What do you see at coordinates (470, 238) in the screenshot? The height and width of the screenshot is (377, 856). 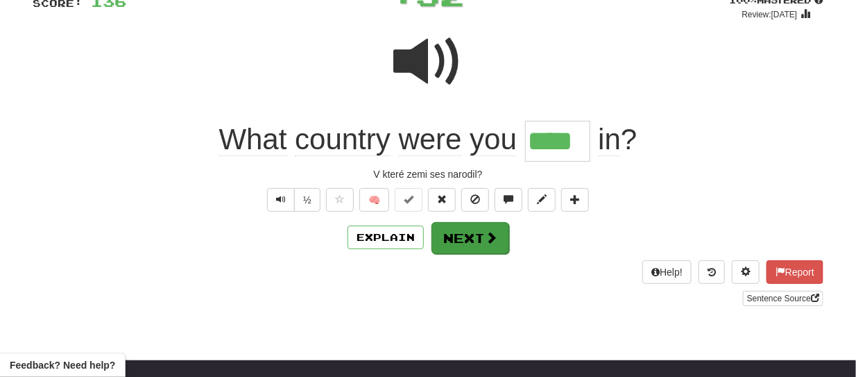 I see `button: Next` at bounding box center [470, 238].